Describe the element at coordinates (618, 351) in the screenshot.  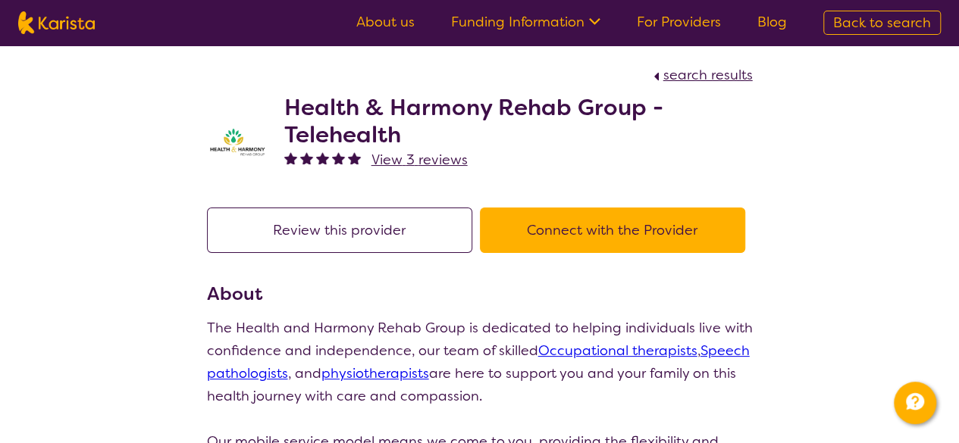
I see `a: Occupational therapists` at that location.